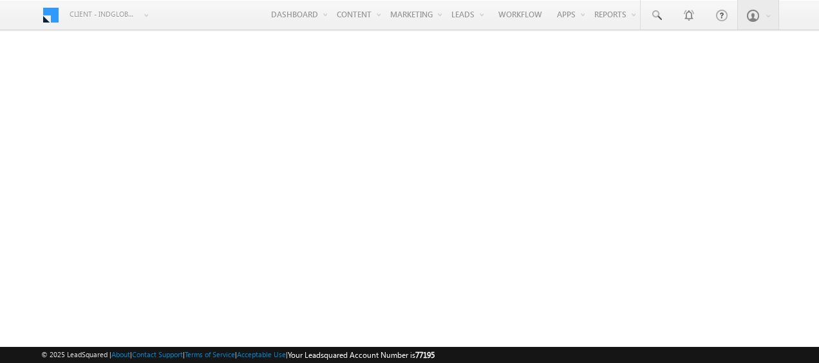 The width and height of the screenshot is (819, 363). What do you see at coordinates (103, 14) in the screenshot?
I see `span: Client - indglobal2 (77195)` at bounding box center [103, 14].